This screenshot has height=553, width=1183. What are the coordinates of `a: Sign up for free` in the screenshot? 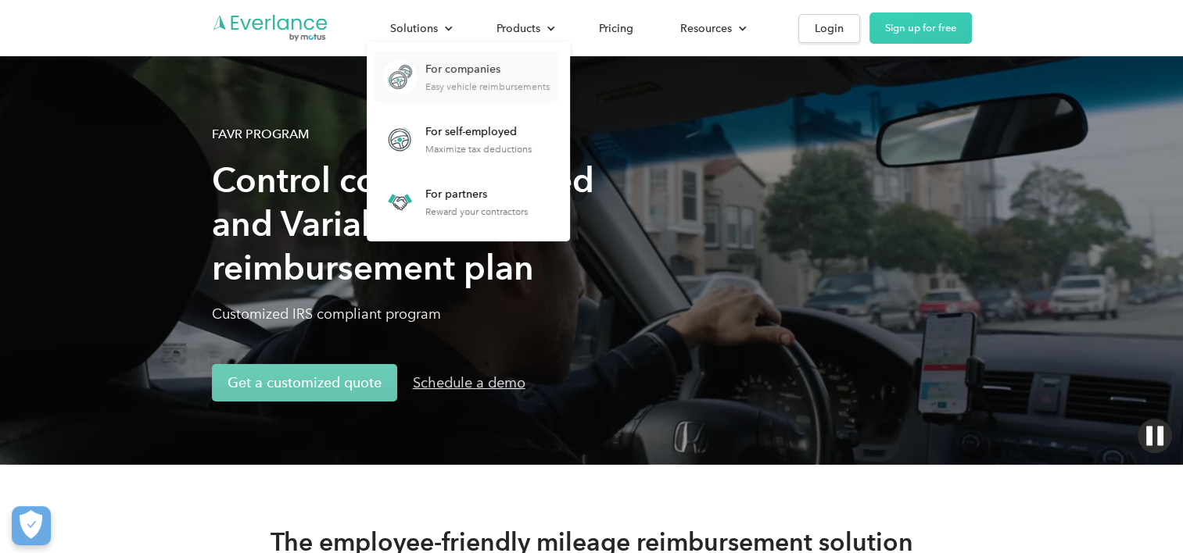 It's located at (920, 28).